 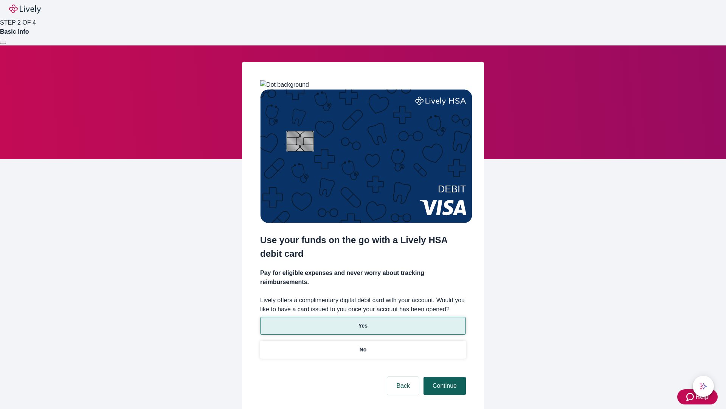 What do you see at coordinates (363, 325) in the screenshot?
I see `button: Yes` at bounding box center [363, 325].